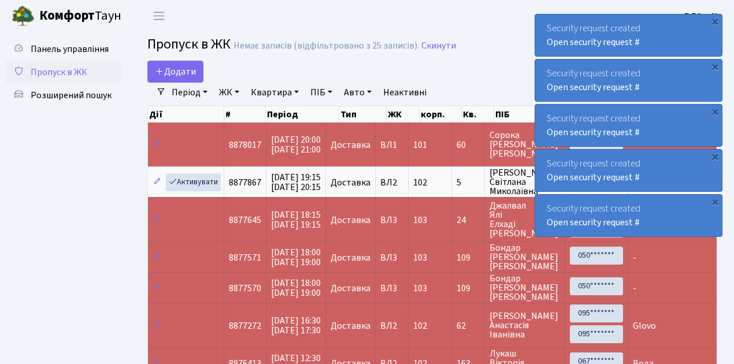  I want to click on span: 8878017, so click(245, 145).